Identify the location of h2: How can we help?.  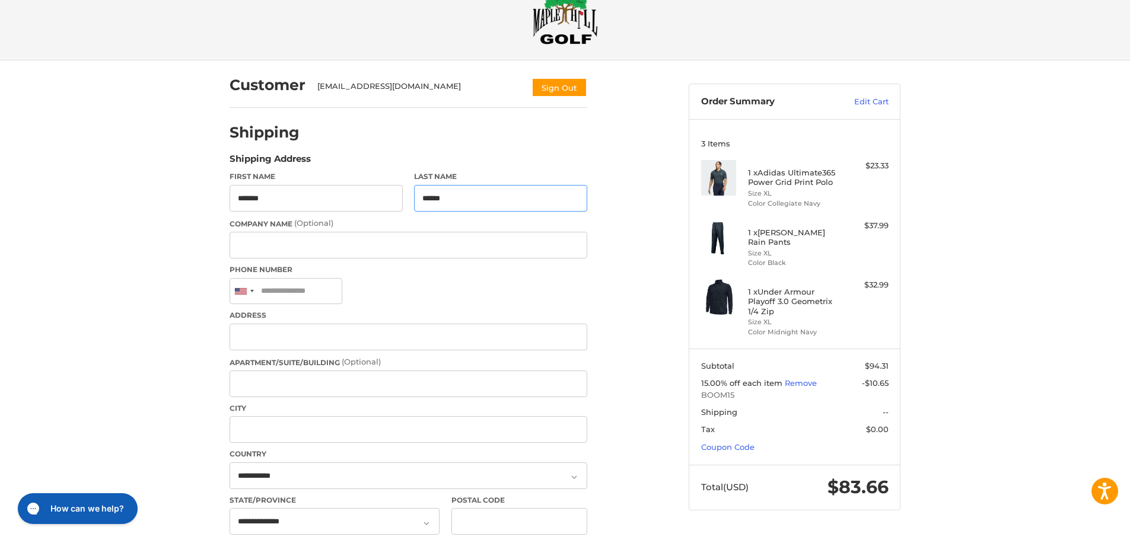
(75, 20).